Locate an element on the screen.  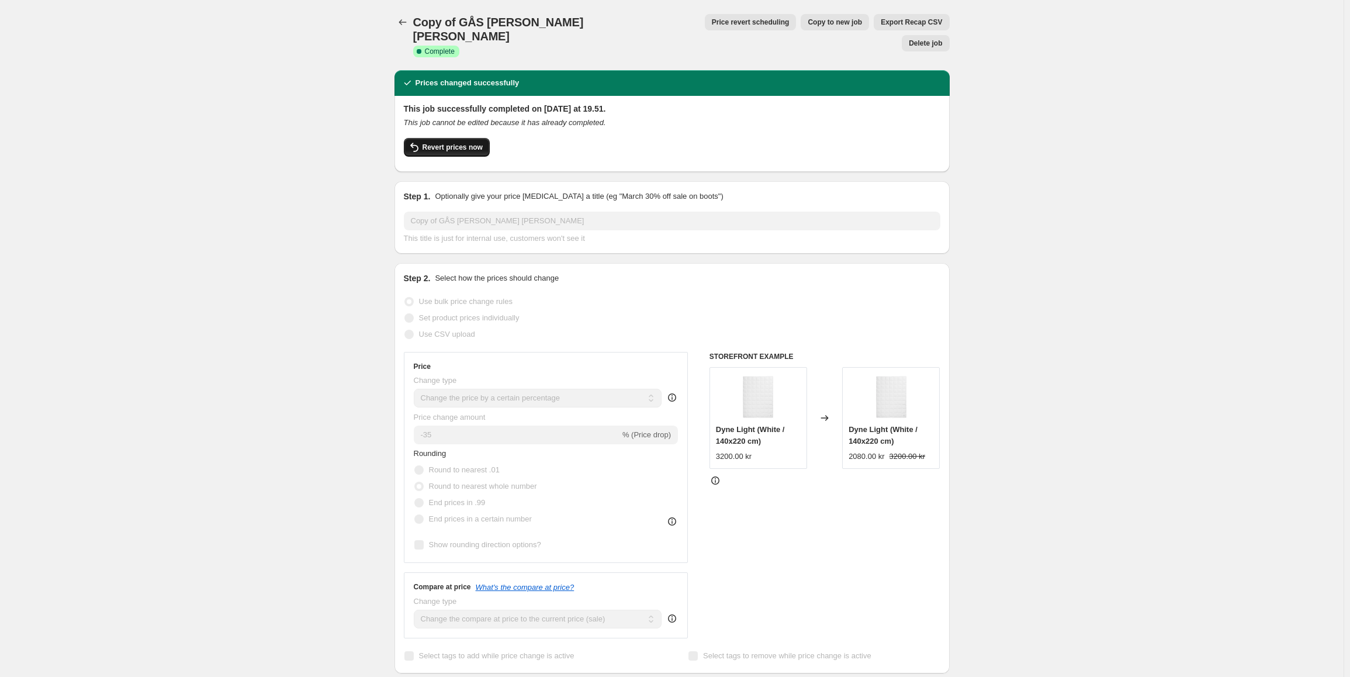
span: Set product prices individually is located at coordinates (469, 317).